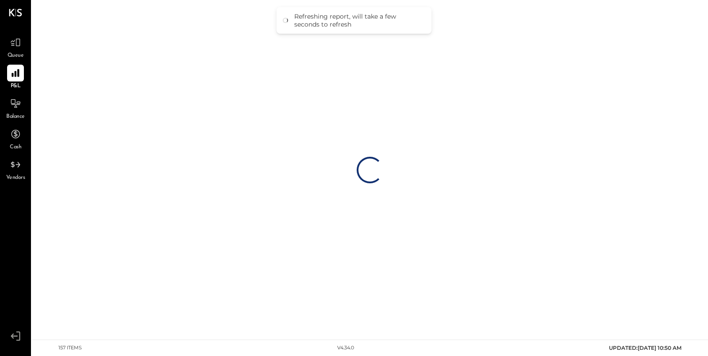 The height and width of the screenshot is (356, 708). I want to click on div: 157 items, so click(70, 348).